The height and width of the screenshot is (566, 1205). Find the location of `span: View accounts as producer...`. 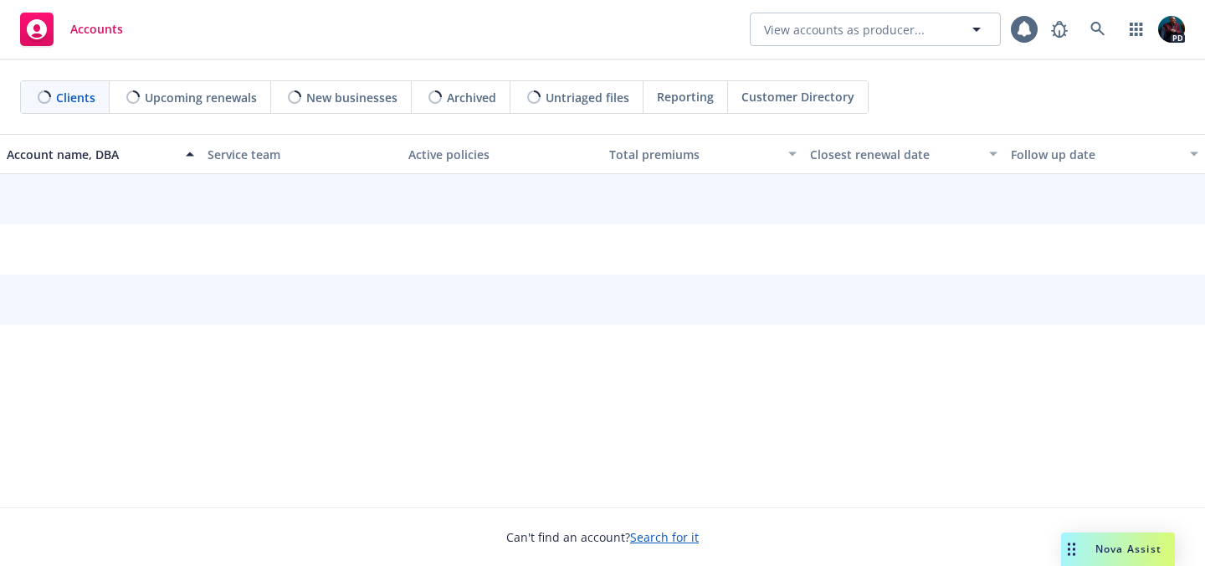

span: View accounts as producer... is located at coordinates (844, 29).